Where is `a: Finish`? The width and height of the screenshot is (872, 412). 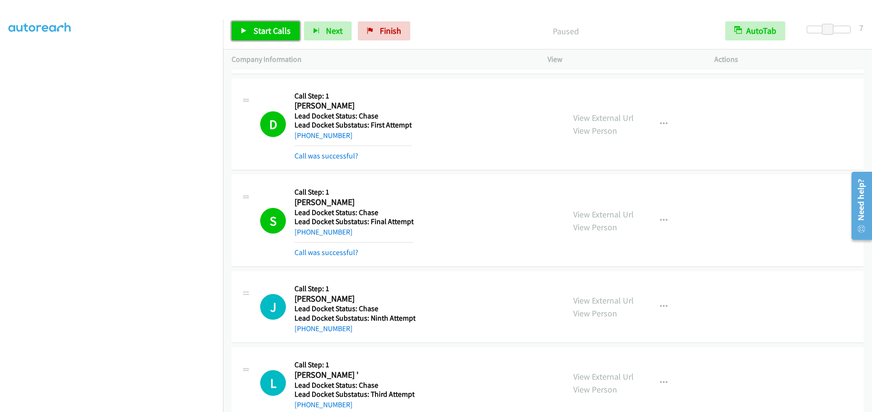
a: Finish is located at coordinates (384, 31).